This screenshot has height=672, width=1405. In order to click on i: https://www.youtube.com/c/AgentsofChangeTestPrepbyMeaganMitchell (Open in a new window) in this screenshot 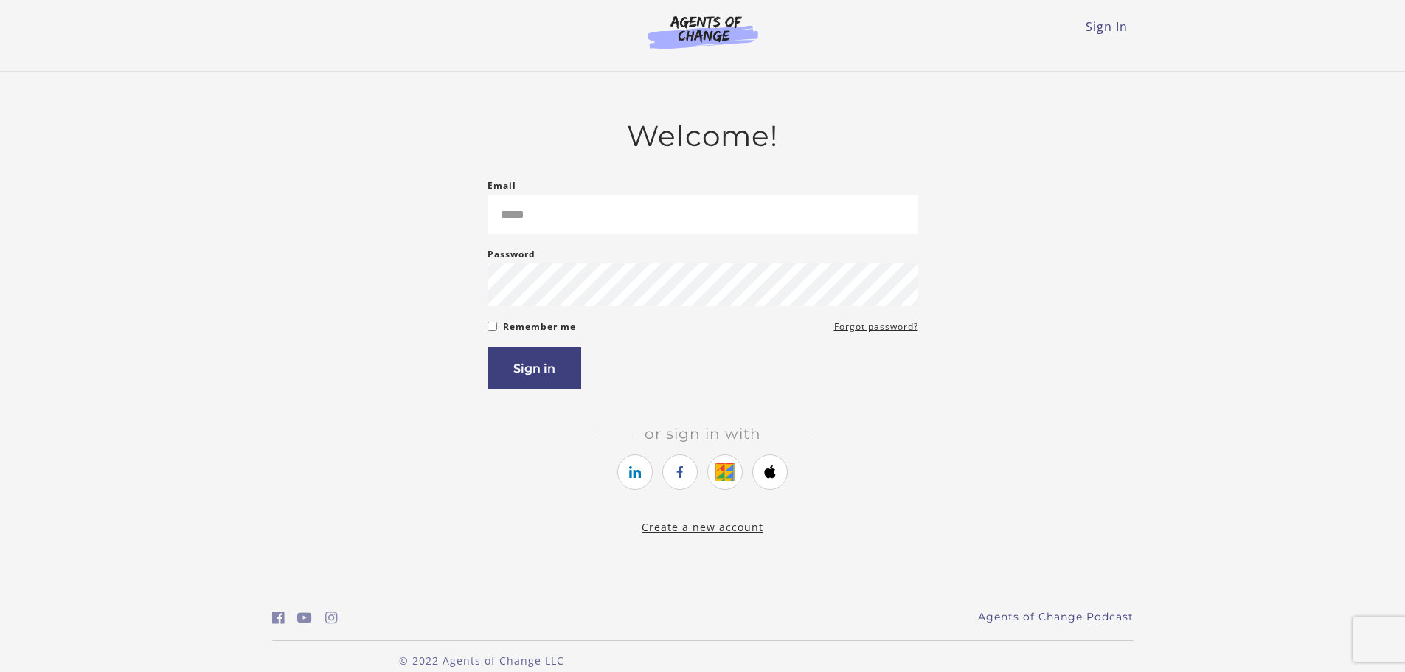, I will do `click(305, 617)`.